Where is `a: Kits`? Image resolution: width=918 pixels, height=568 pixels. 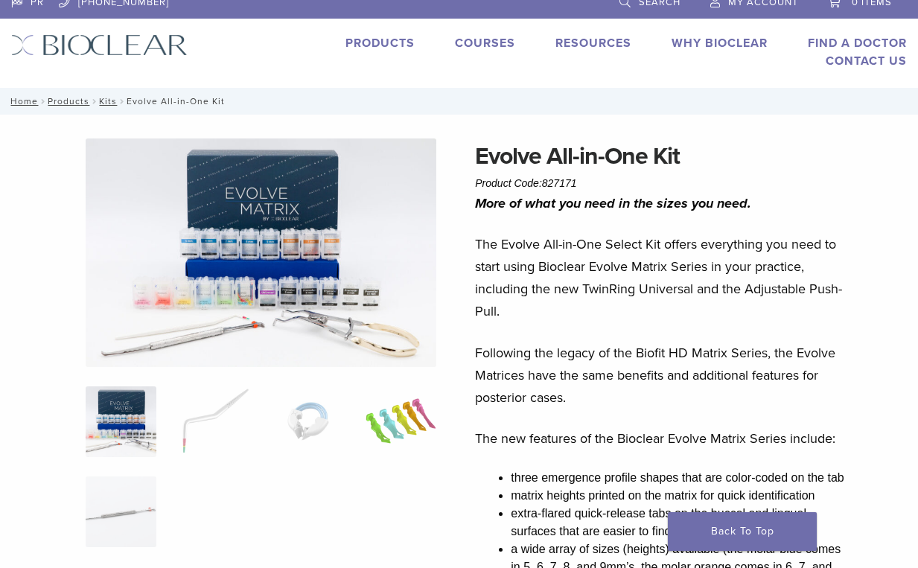 a: Kits is located at coordinates (108, 101).